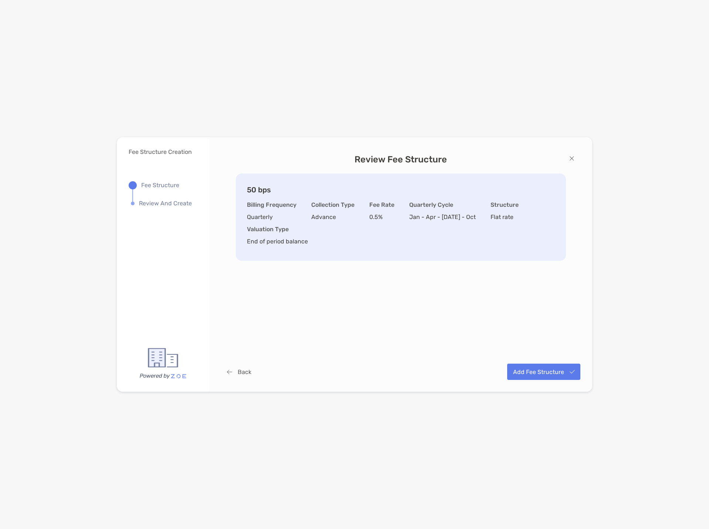 Image resolution: width=709 pixels, height=529 pixels. What do you see at coordinates (382, 205) in the screenshot?
I see `b: Fee Rate` at bounding box center [382, 205].